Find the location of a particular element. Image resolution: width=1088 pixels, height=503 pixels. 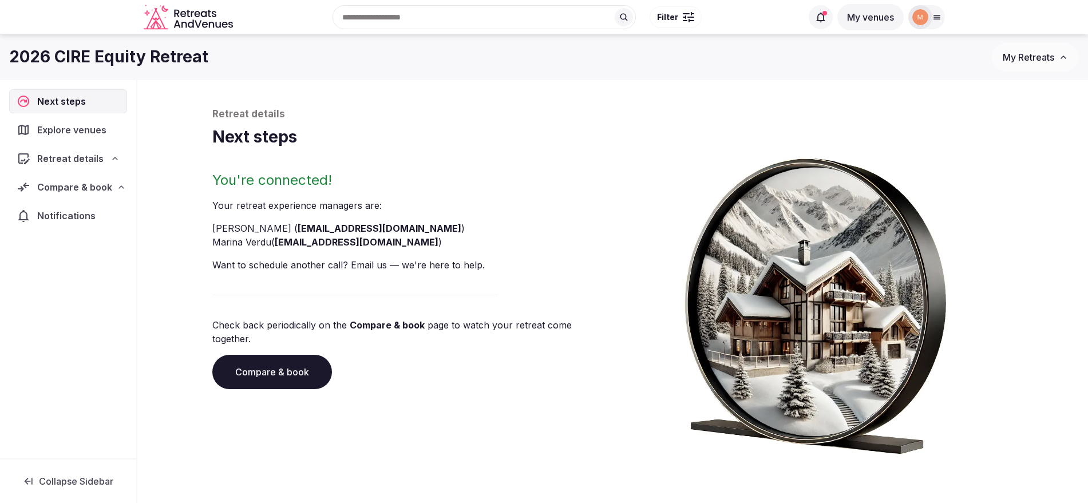

a: Visit the homepage is located at coordinates (189, 17).